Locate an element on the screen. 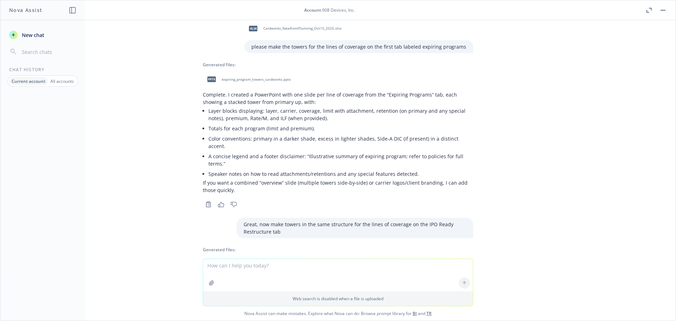 The width and height of the screenshot is (676, 321). div: : 908 Devices, Inc. is located at coordinates (329, 10).